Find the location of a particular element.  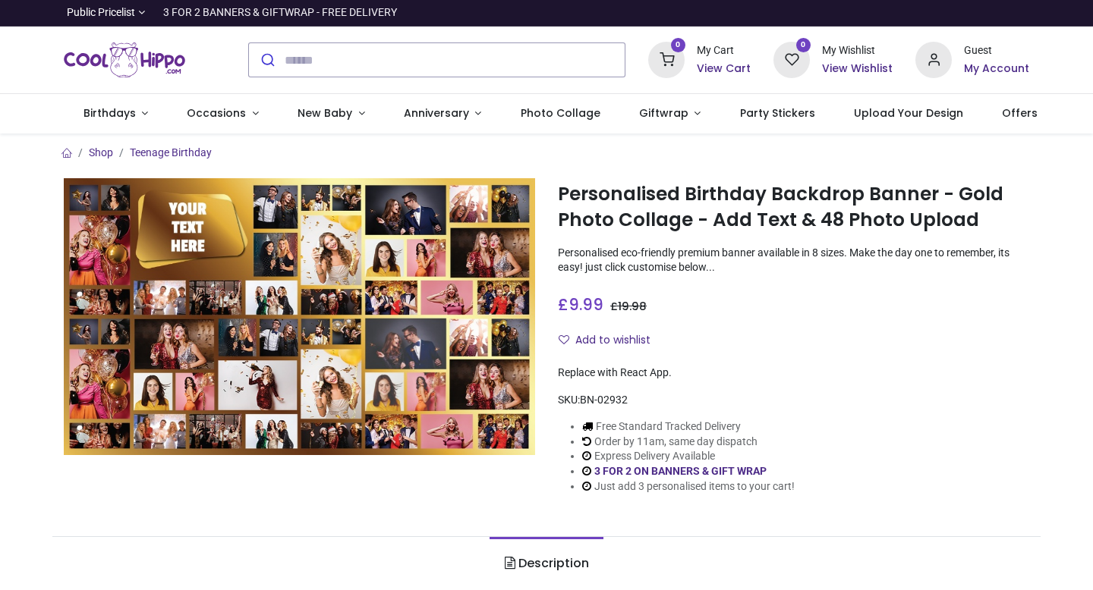

i: Add to wishlist is located at coordinates (564, 340).